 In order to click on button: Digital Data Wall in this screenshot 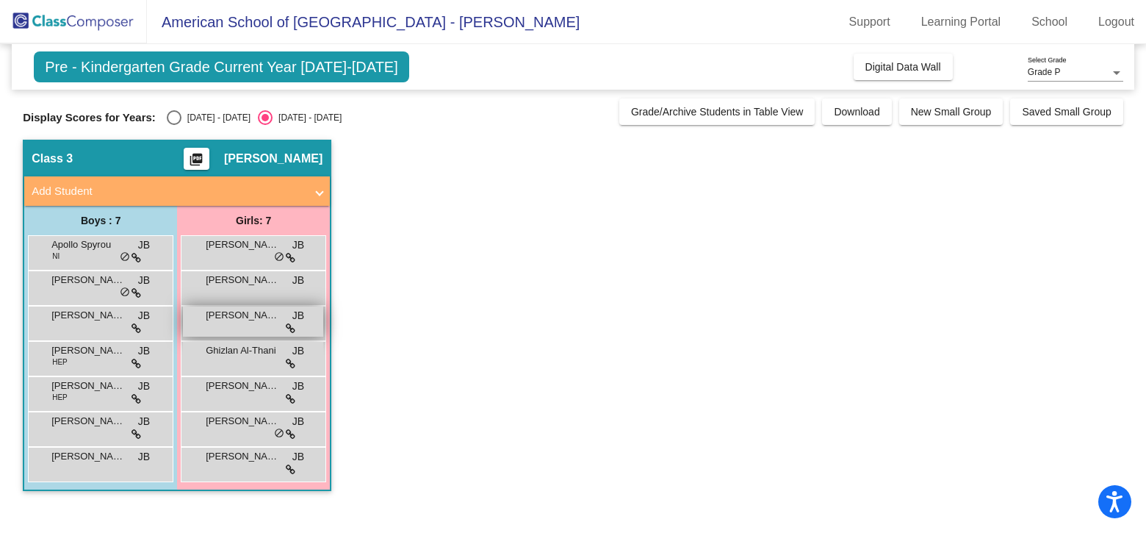, I will do `click(903, 67)`.